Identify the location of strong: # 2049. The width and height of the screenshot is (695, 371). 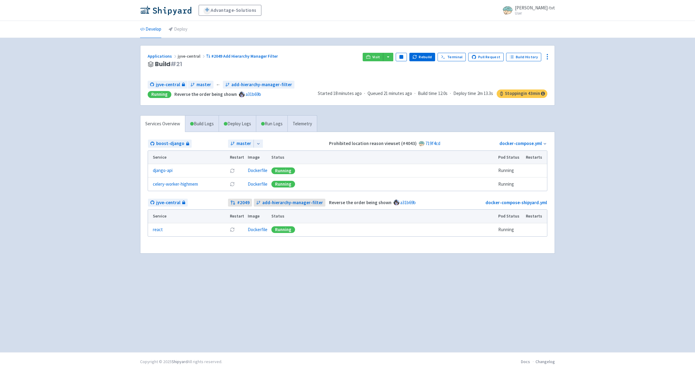
(243, 202).